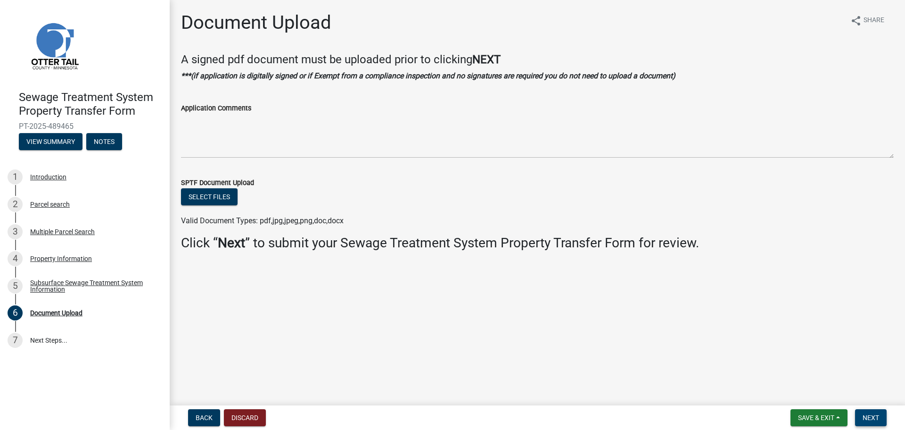 This screenshot has width=905, height=430. Describe the element at coordinates (104, 141) in the screenshot. I see `button: Notes` at that location.